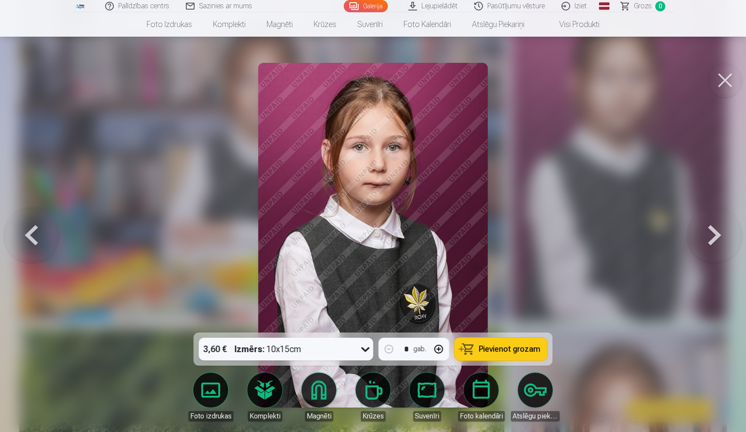  I want to click on div: Foto izdrukas, so click(211, 416).